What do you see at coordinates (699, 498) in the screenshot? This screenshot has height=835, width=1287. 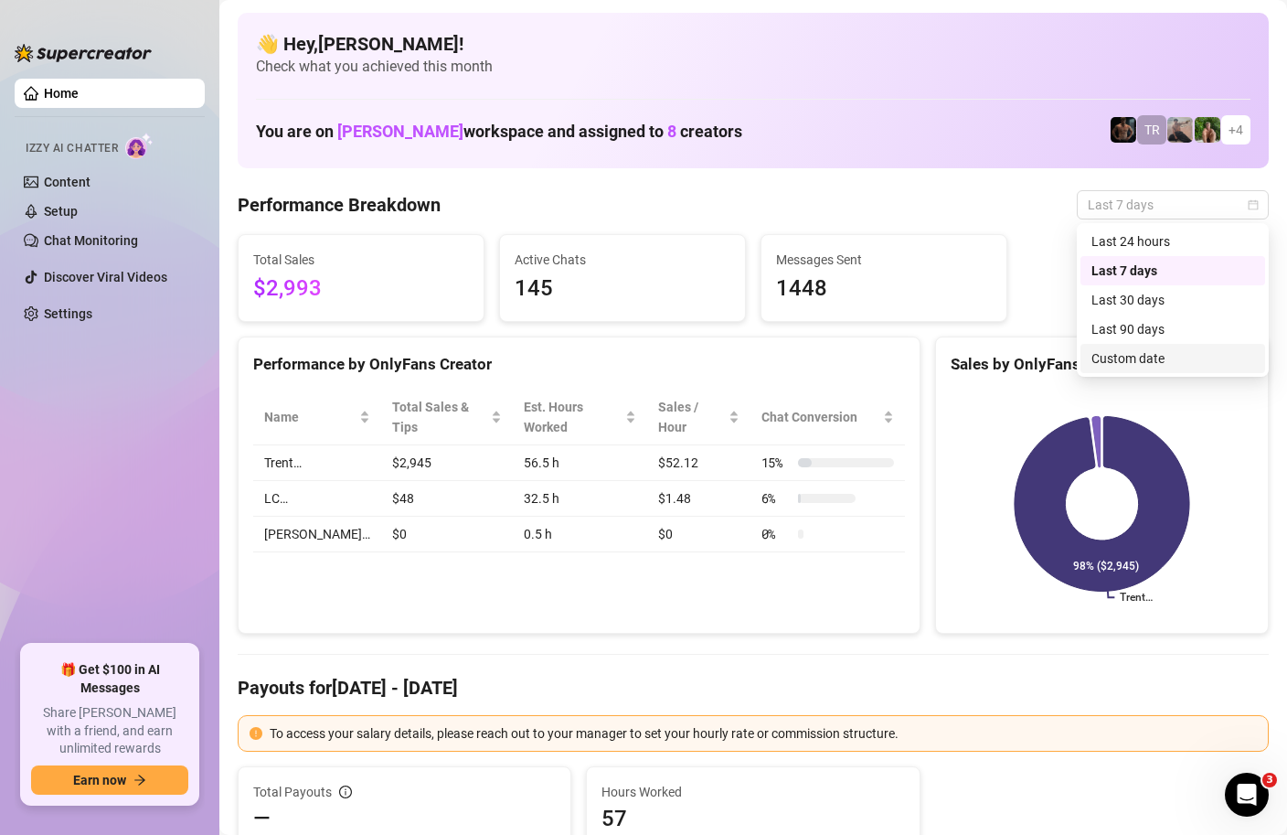 I see `td: $1.48` at bounding box center [699, 498].